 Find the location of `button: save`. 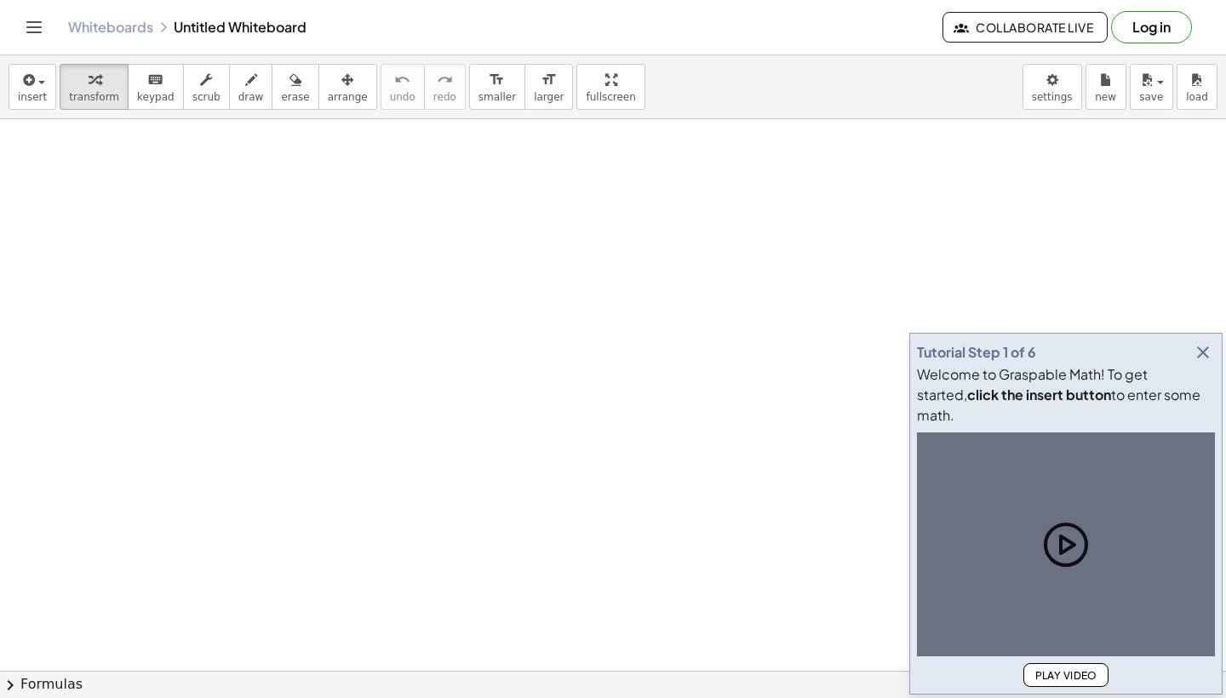

button: save is located at coordinates (1151, 87).